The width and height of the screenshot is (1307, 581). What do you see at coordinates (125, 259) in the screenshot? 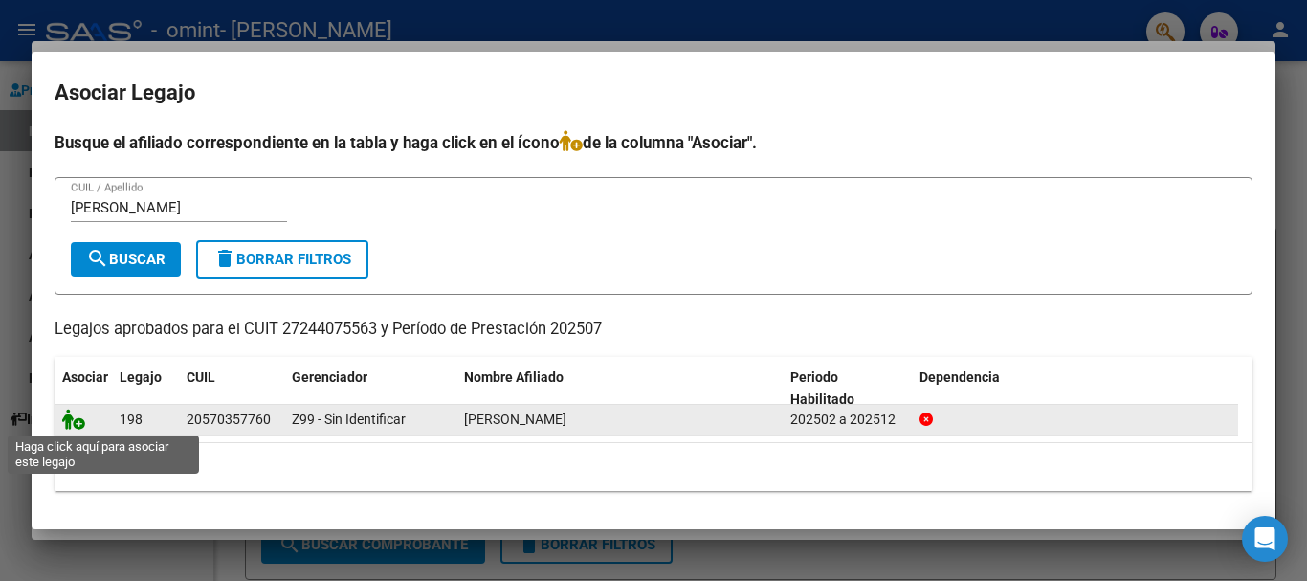
I see `span: Buscar` at bounding box center [125, 259].